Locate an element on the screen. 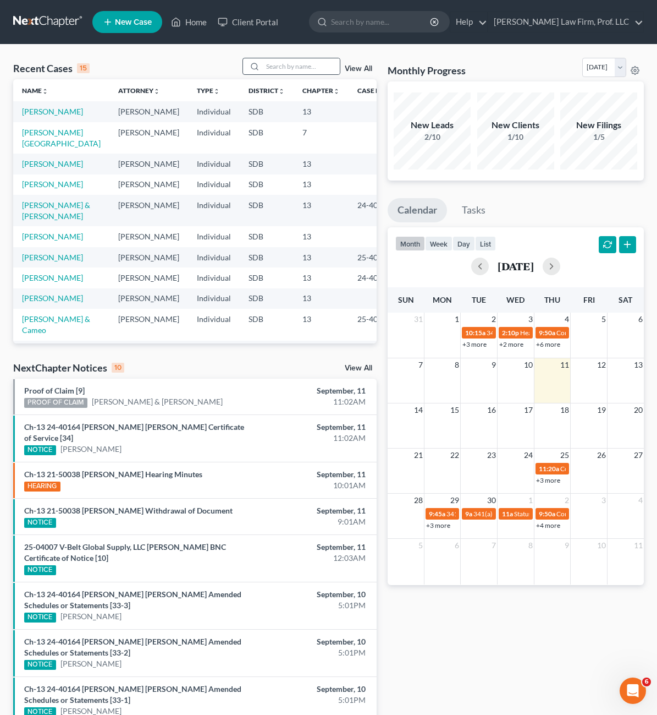 The width and height of the screenshot is (657, 715). span: 3 is located at coordinates (531, 319).